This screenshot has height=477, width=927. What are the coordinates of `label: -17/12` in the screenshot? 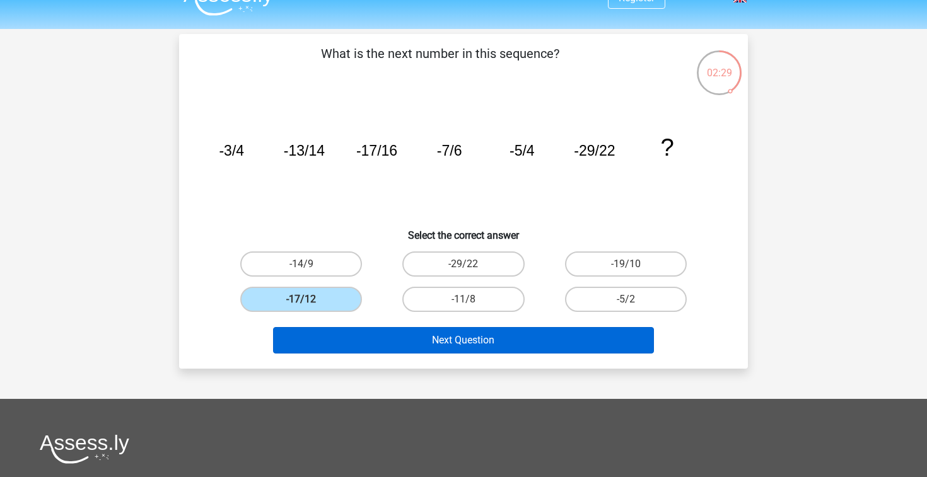 It's located at (301, 300).